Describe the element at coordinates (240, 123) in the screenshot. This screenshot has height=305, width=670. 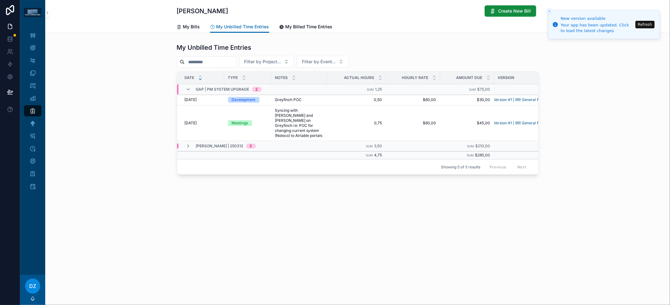
I see `div: Meetings` at that location.